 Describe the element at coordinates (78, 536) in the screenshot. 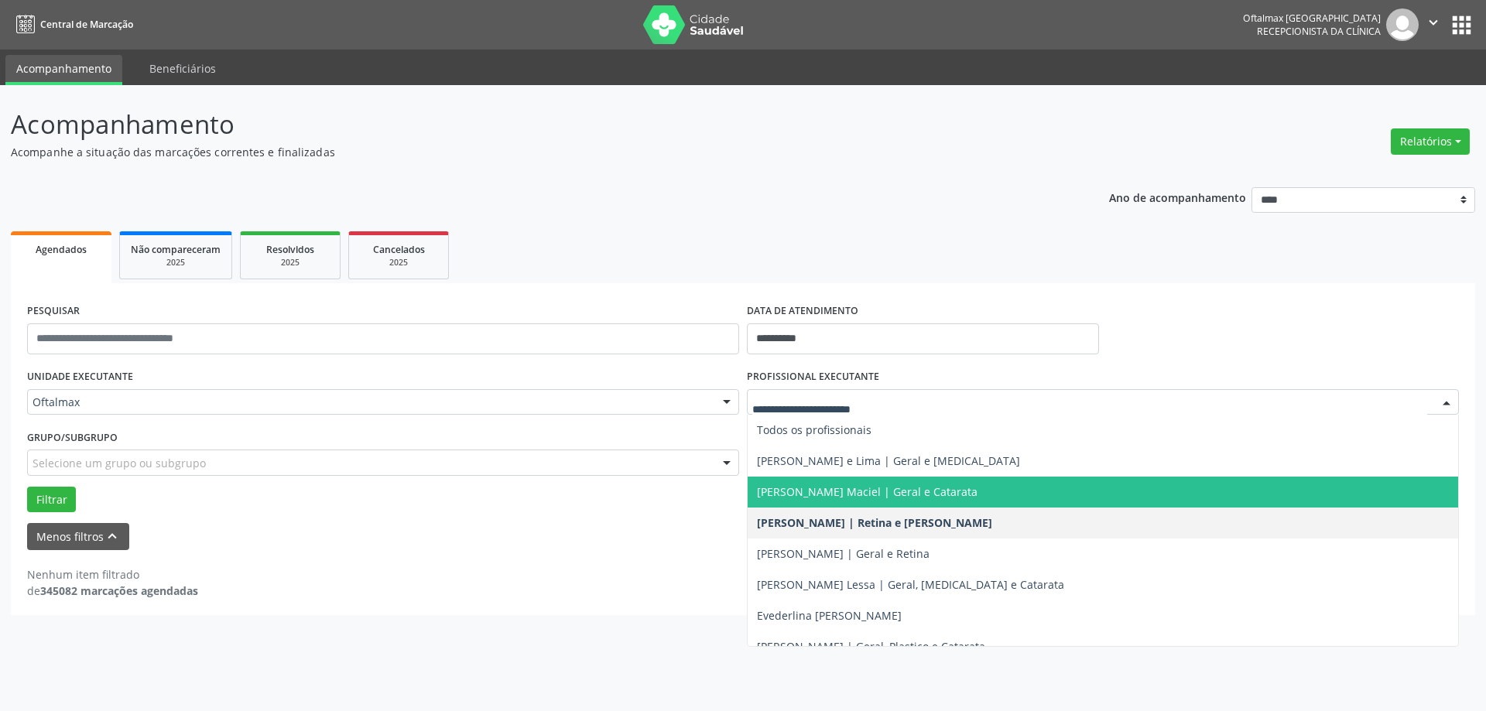

I see `button: Menos filtroskeyboard_arrow_up` at that location.